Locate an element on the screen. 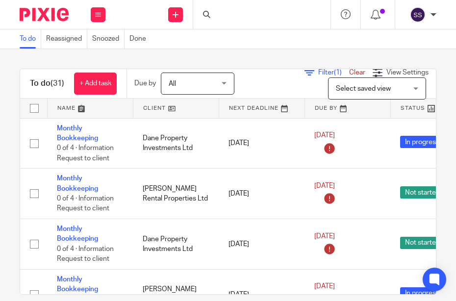  a: Snoozed is located at coordinates (108, 39).